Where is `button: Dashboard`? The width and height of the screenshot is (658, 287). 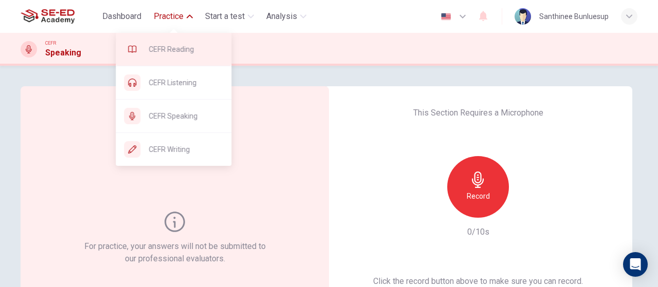 button: Dashboard is located at coordinates (122, 16).